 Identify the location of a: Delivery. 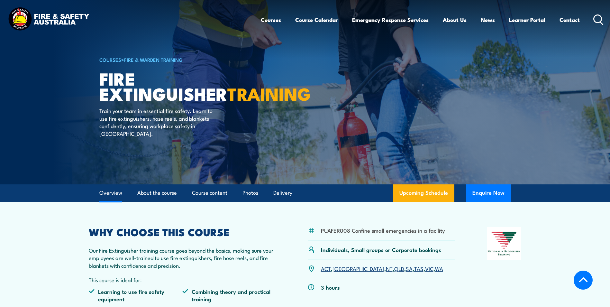
(283, 193).